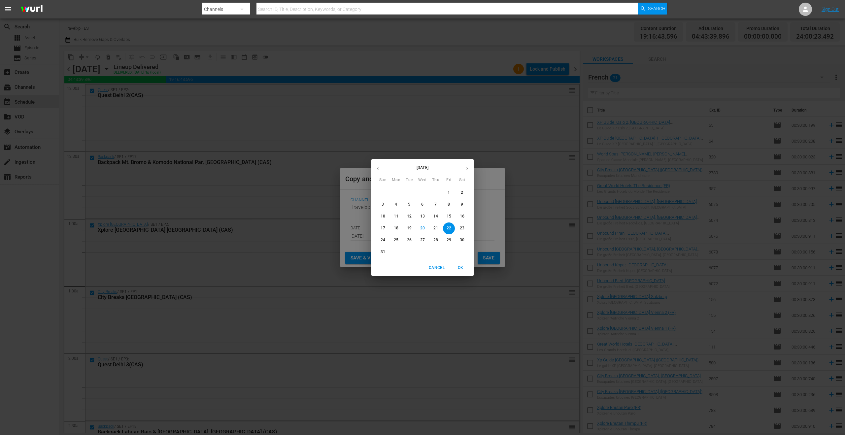 The width and height of the screenshot is (845, 435). What do you see at coordinates (436, 216) in the screenshot?
I see `p: 14` at bounding box center [436, 216].